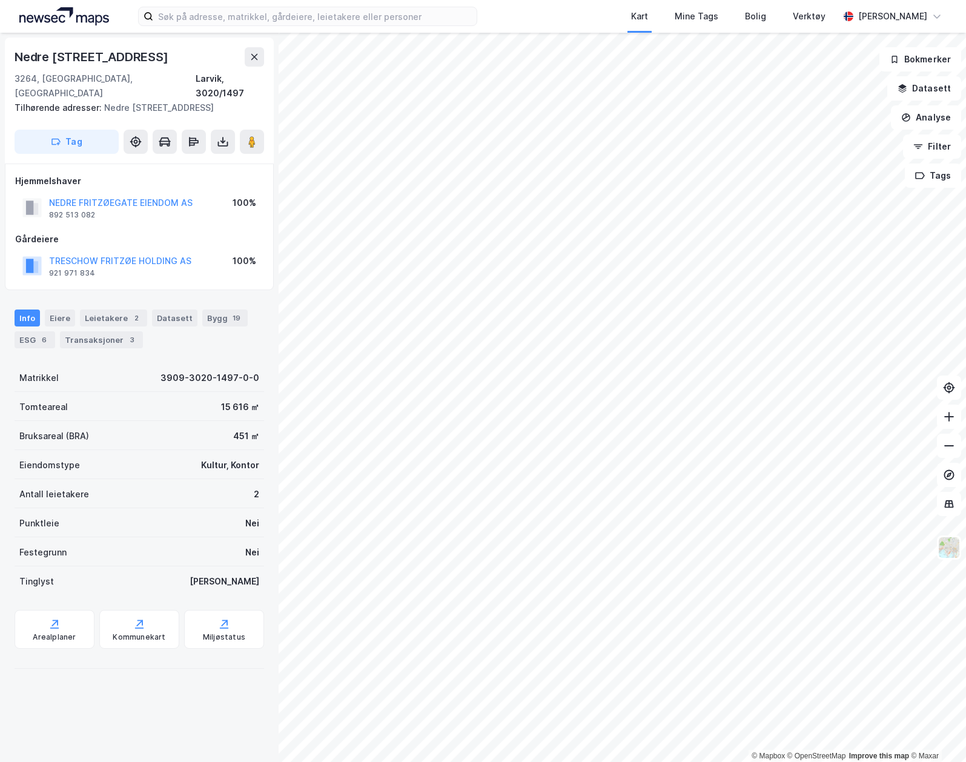 This screenshot has width=966, height=762. I want to click on button: Analyse, so click(926, 117).